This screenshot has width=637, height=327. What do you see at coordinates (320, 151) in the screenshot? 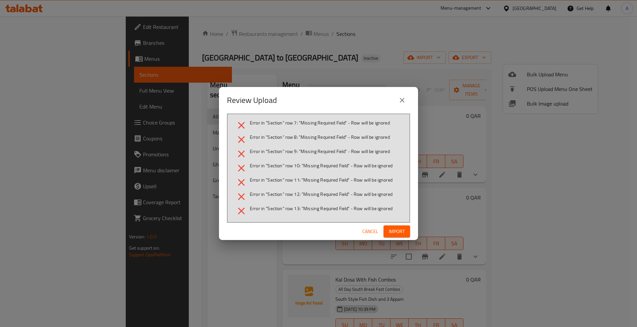
I see `span: Error in "Section" row 9: "Missing Required Field" - Row will be ignored` at bounding box center [320, 151].